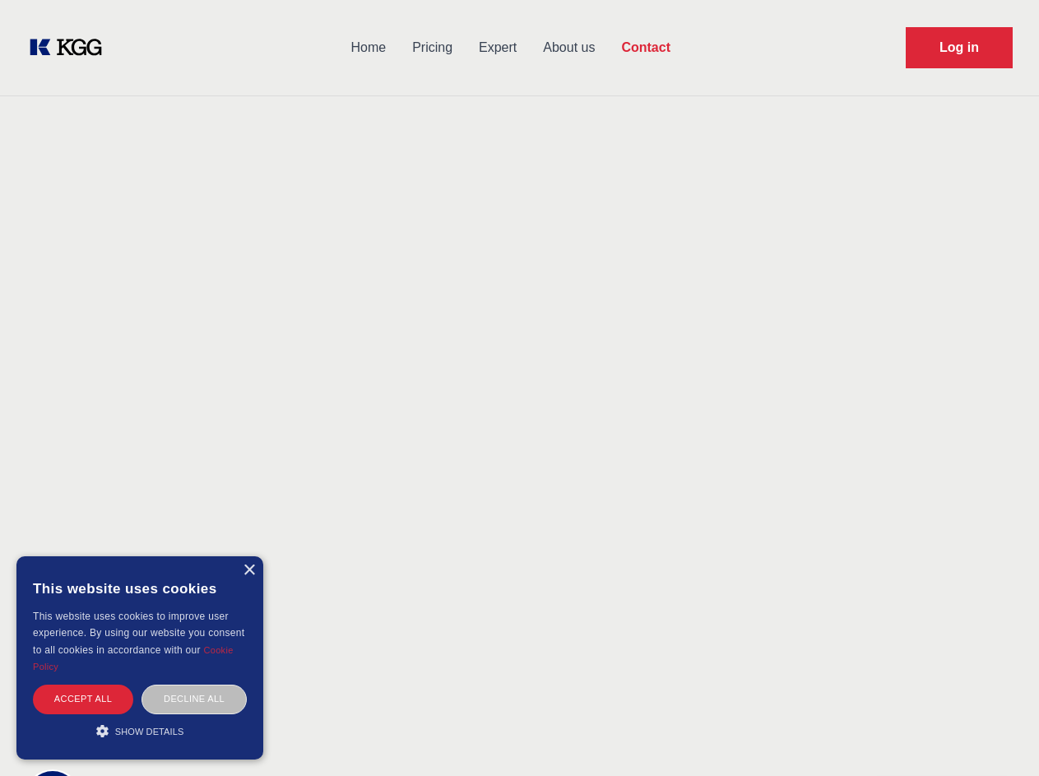  Describe the element at coordinates (138, 633) in the screenshot. I see `span: This website uses cookies to improve user experience. By using our website you consent to all coo...` at that location.